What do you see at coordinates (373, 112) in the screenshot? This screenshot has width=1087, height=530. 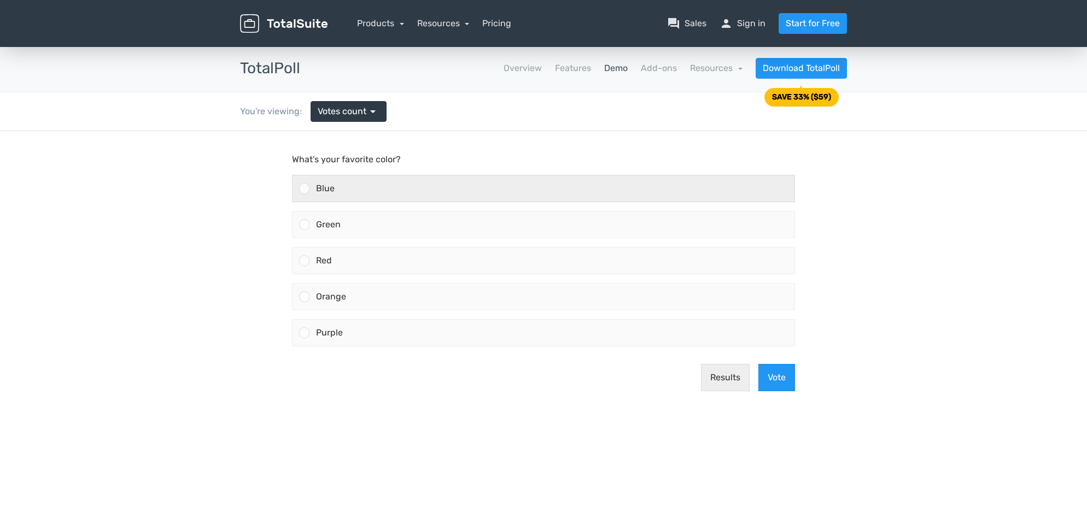 I see `span: arrow_drop_down` at bounding box center [373, 112].